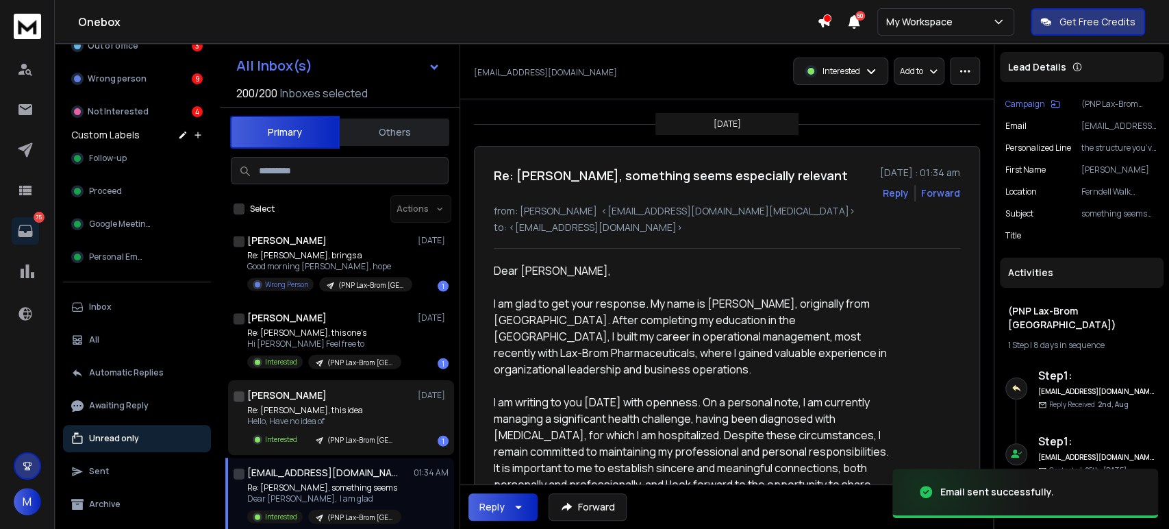 This screenshot has height=529, width=1169. What do you see at coordinates (1069, 344) in the screenshot?
I see `span: 8 days in sequence` at bounding box center [1069, 344].